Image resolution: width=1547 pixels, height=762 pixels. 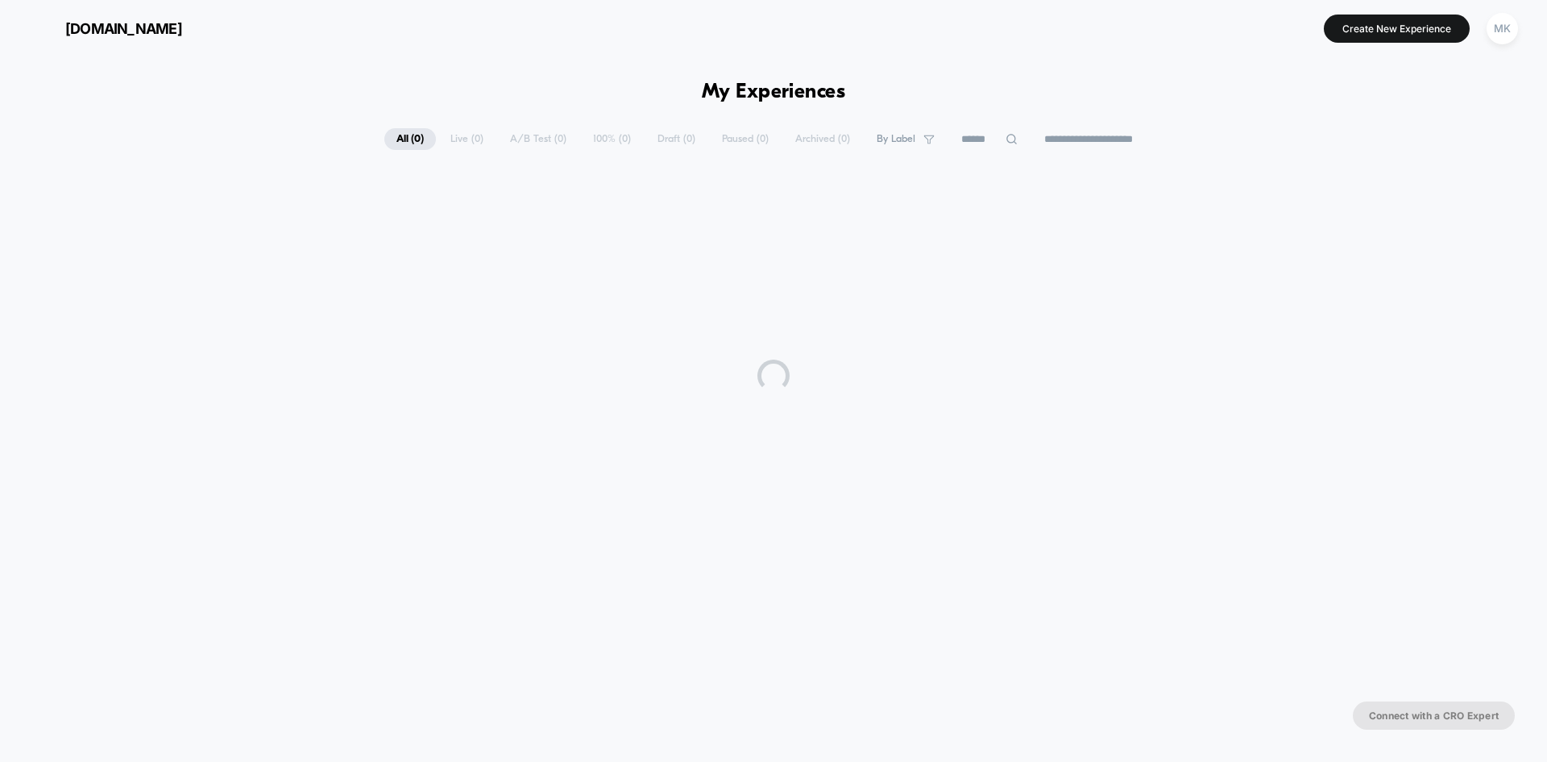 I want to click on span: By Label, so click(x=896, y=139).